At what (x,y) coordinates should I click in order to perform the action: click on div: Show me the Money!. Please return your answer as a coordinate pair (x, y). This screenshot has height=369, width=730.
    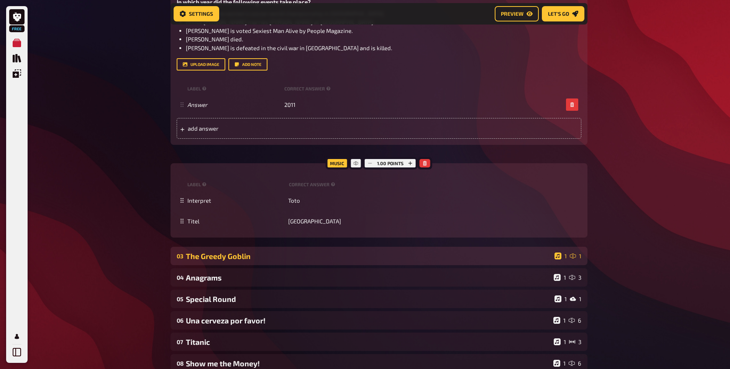
    Looking at the image, I should click on (368, 364).